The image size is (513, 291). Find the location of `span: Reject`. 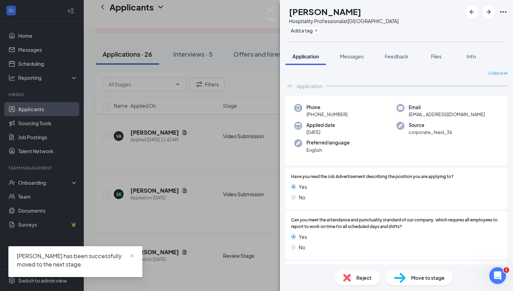

span: Reject is located at coordinates (364, 277).